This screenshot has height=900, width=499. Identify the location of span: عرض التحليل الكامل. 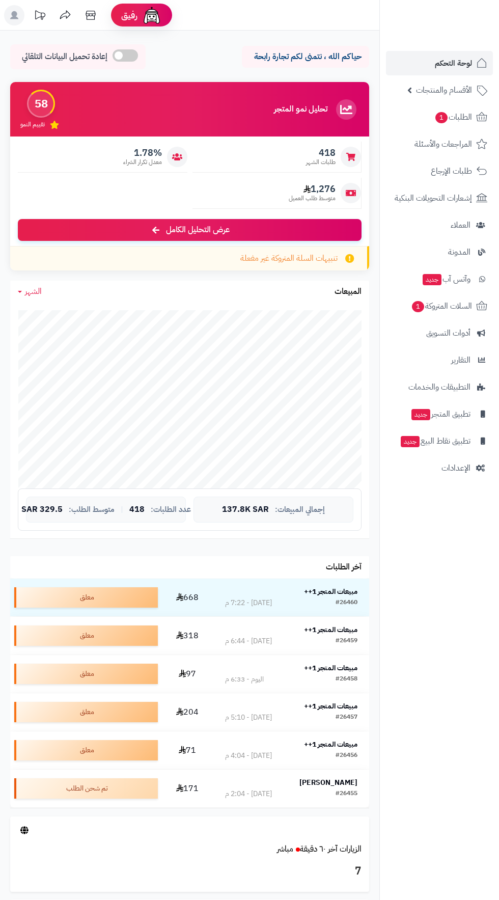
(198, 230).